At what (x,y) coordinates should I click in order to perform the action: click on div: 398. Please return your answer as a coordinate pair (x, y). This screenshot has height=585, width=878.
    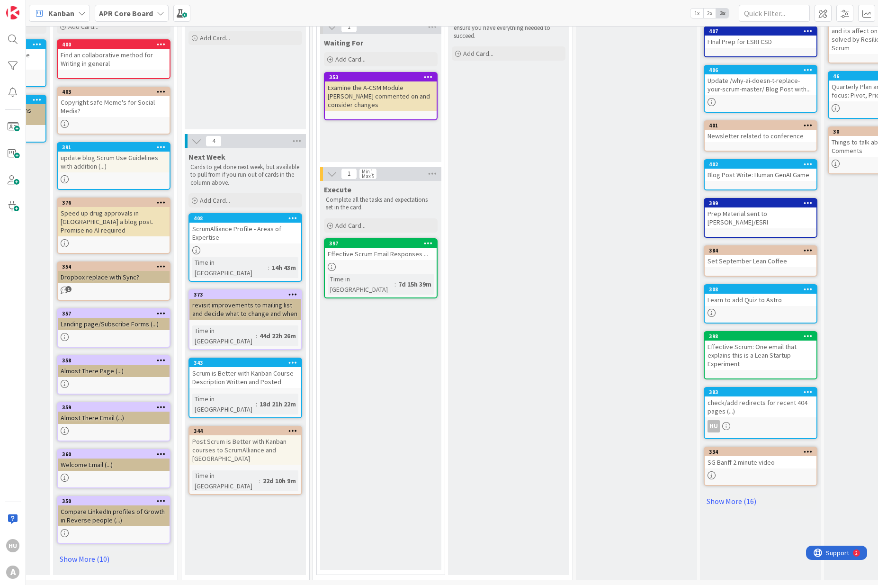
    Looking at the image, I should click on (763, 336).